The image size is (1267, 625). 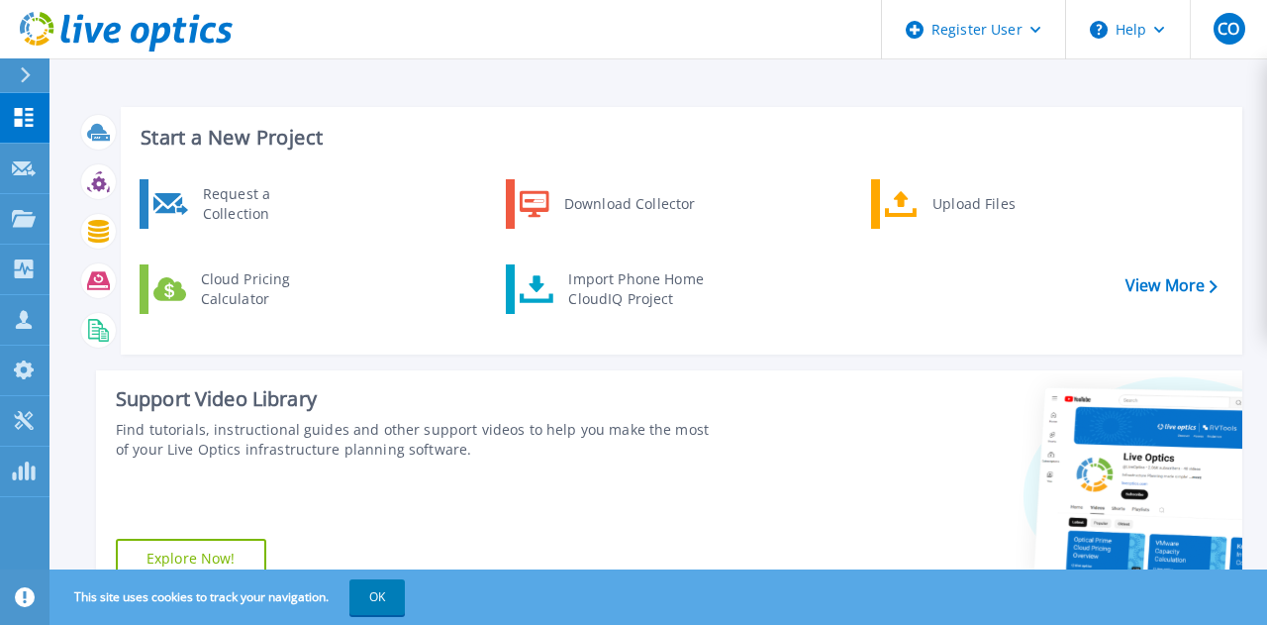 I want to click on h3: Start a New Project, so click(x=678, y=138).